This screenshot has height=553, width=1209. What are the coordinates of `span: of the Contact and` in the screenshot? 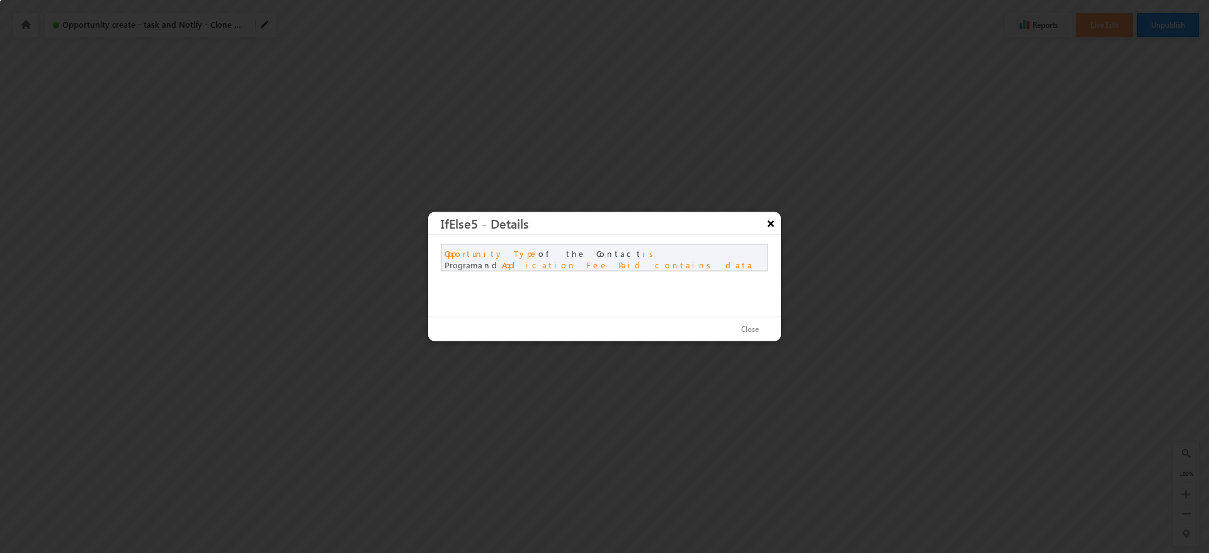 It's located at (599, 259).